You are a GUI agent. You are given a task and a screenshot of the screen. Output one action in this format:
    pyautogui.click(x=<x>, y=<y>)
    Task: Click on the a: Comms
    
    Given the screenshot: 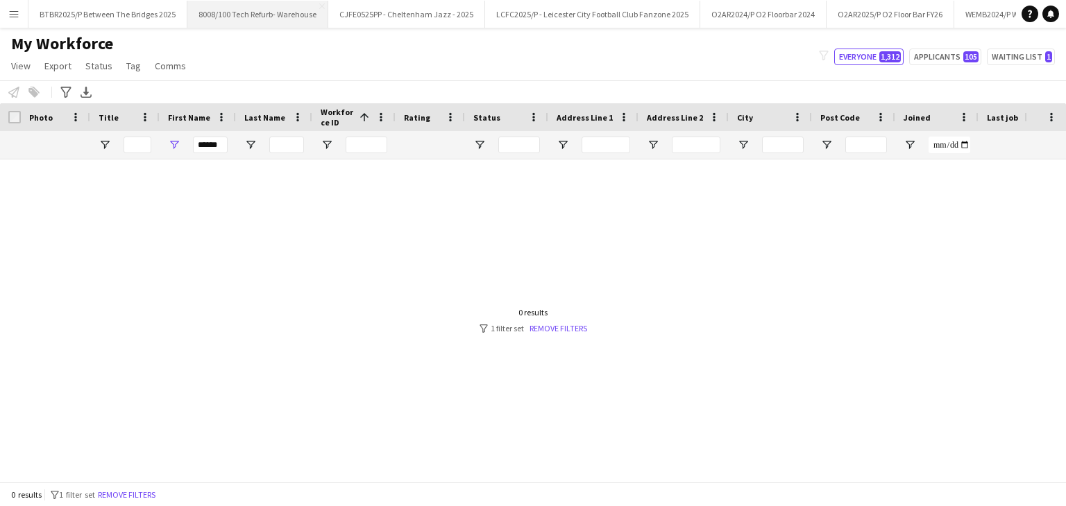 What is the action you would take?
    pyautogui.click(x=170, y=66)
    